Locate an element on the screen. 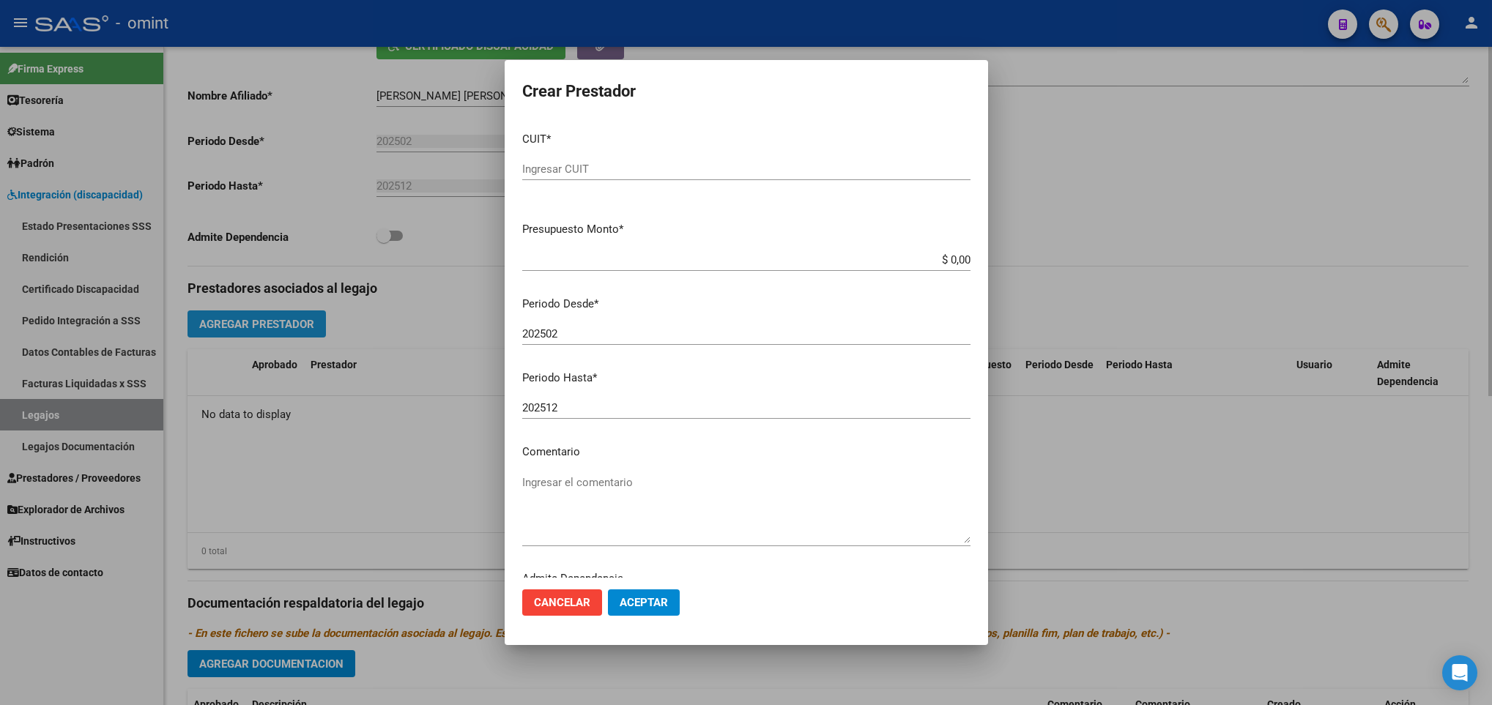  p: Periodo Desde is located at coordinates (746, 304).